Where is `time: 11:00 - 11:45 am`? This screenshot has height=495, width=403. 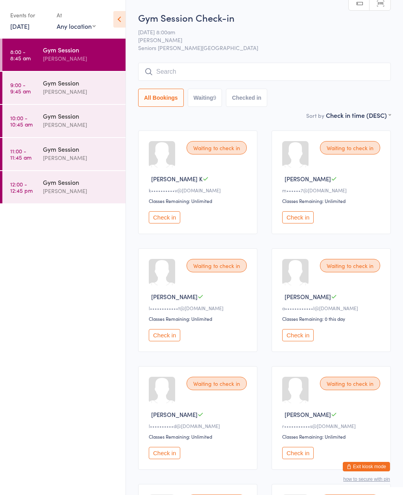 time: 11:00 - 11:45 am is located at coordinates (21, 154).